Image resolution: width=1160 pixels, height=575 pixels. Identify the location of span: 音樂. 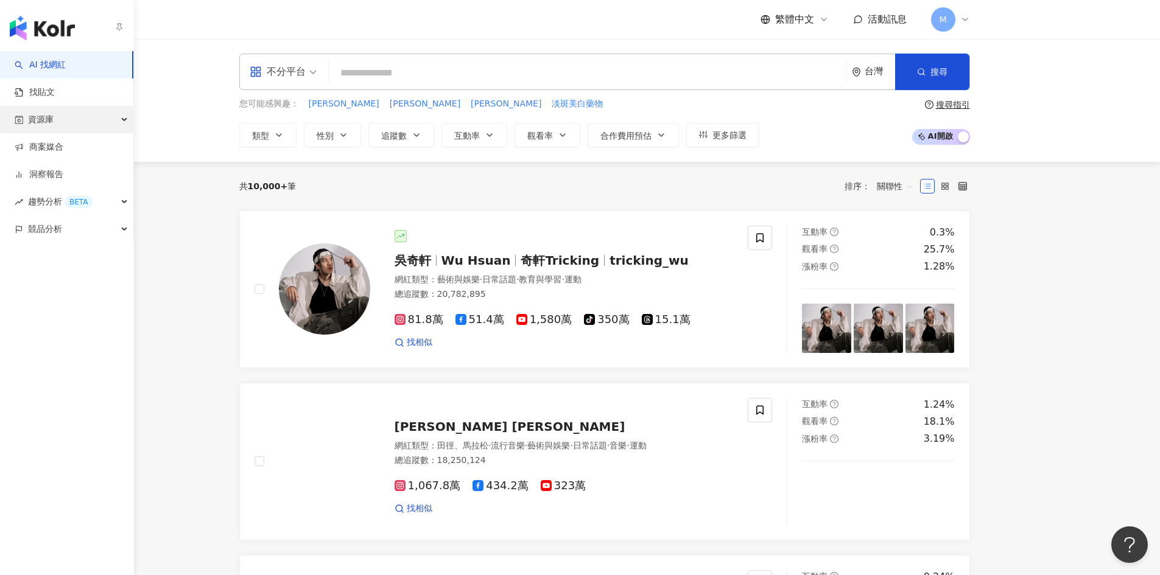
(618, 446).